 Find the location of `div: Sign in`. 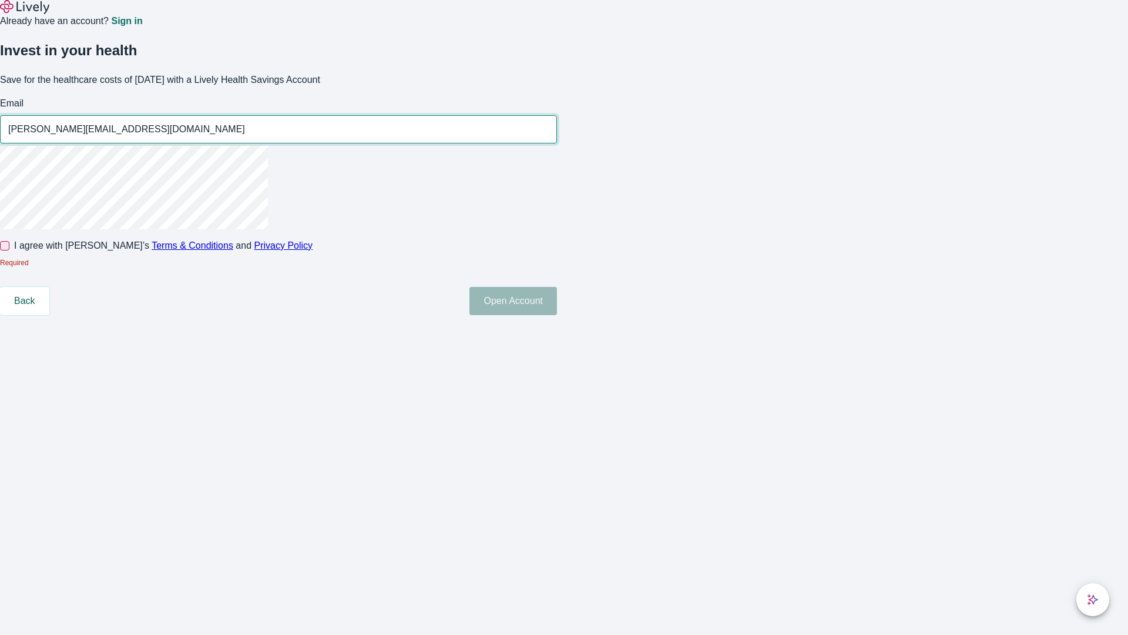

div: Sign in is located at coordinates (126, 21).